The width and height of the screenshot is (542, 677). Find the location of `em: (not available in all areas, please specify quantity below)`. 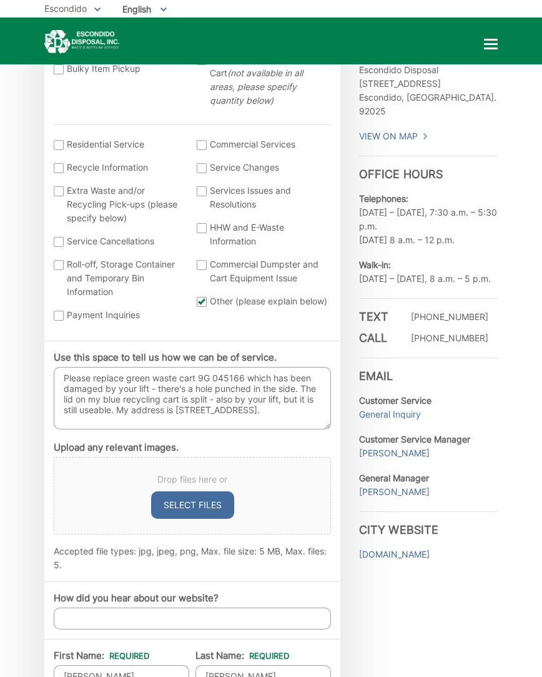

em: (not available in all areas, please specify quantity below) is located at coordinates (256, 86).